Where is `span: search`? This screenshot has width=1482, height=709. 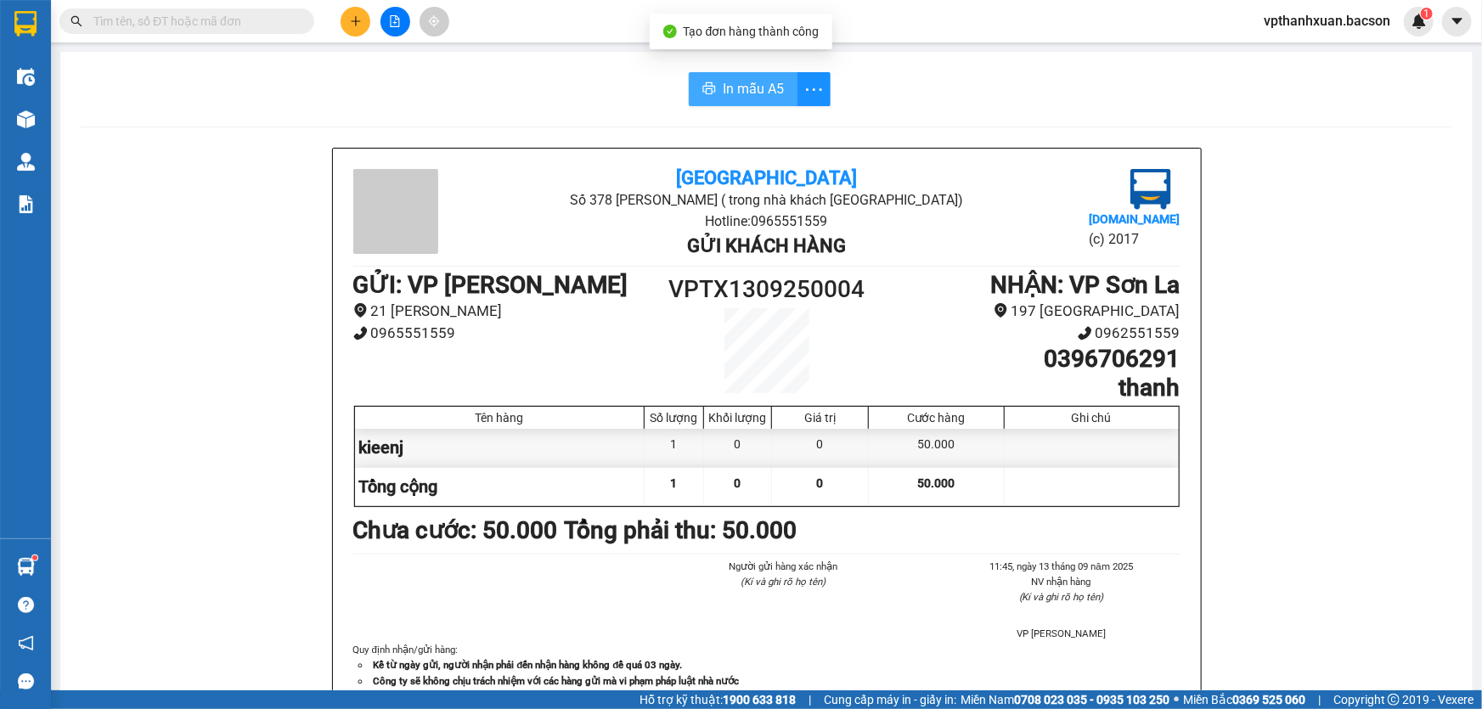
span: search is located at coordinates (76, 21).